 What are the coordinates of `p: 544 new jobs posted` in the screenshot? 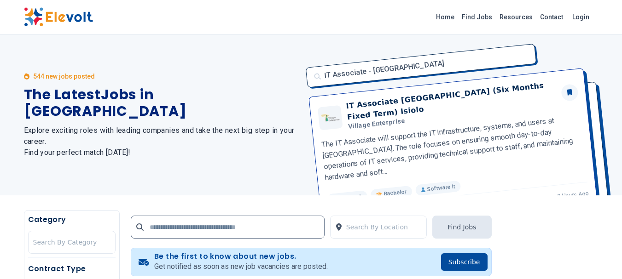 It's located at (64, 76).